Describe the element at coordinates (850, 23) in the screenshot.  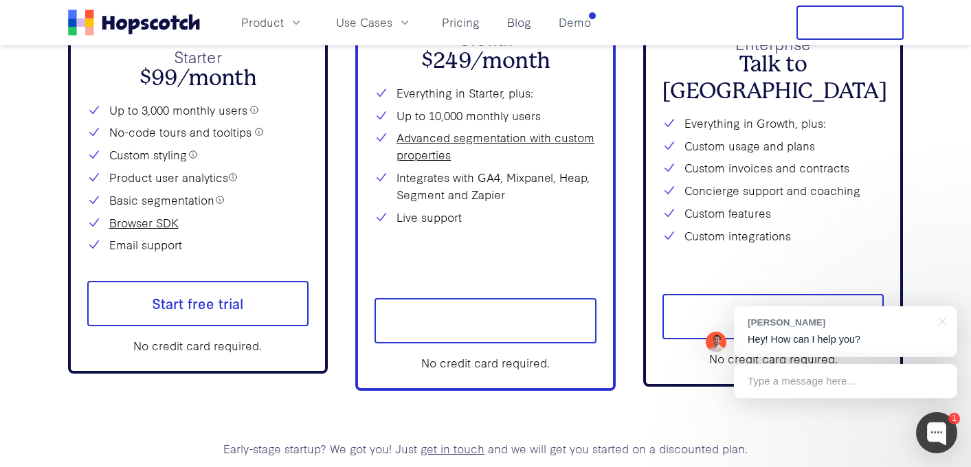
I see `a: Free Trial` at that location.